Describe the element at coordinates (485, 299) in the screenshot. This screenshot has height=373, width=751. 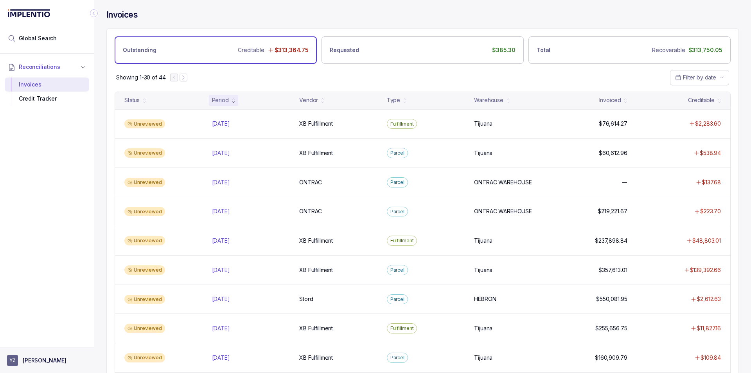
I see `p: HEBRON` at that location.